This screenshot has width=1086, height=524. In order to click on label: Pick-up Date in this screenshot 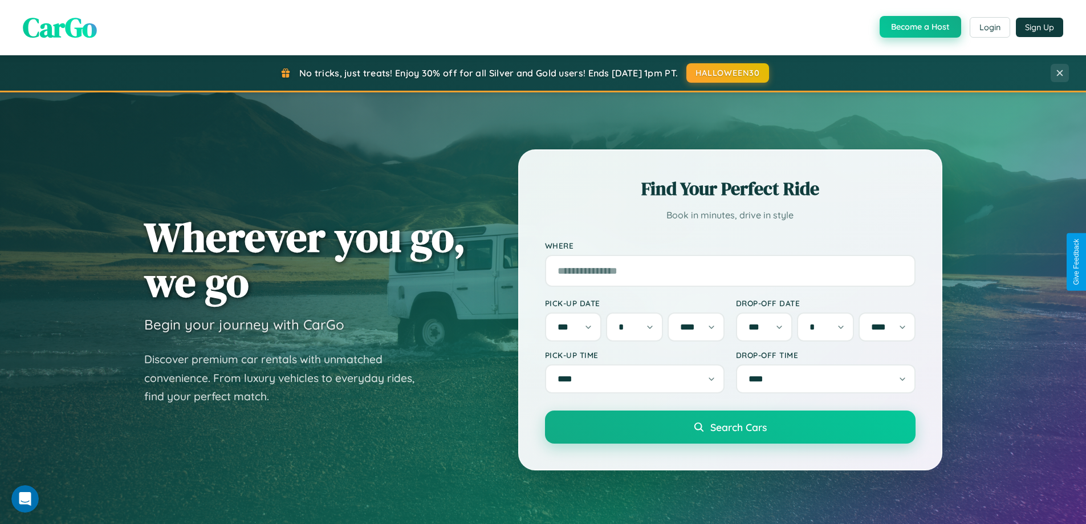, I will do `click(635, 303)`.